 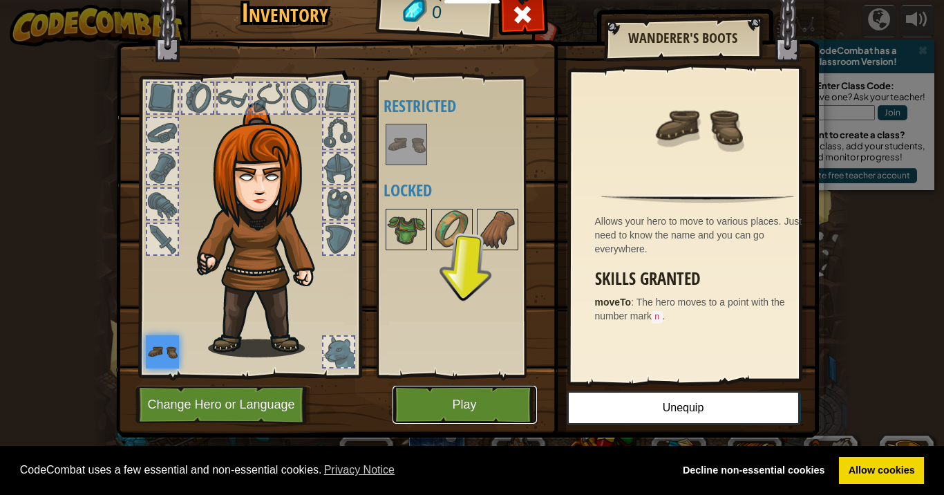 I want to click on span: CodeCombat uses a few essential and non-essential cookies., so click(x=341, y=470).